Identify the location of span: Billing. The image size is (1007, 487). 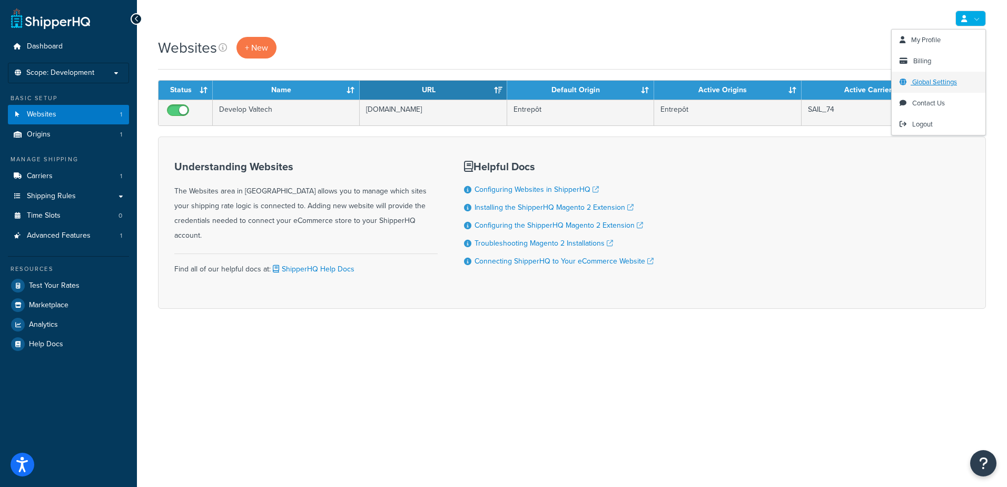
(922, 61).